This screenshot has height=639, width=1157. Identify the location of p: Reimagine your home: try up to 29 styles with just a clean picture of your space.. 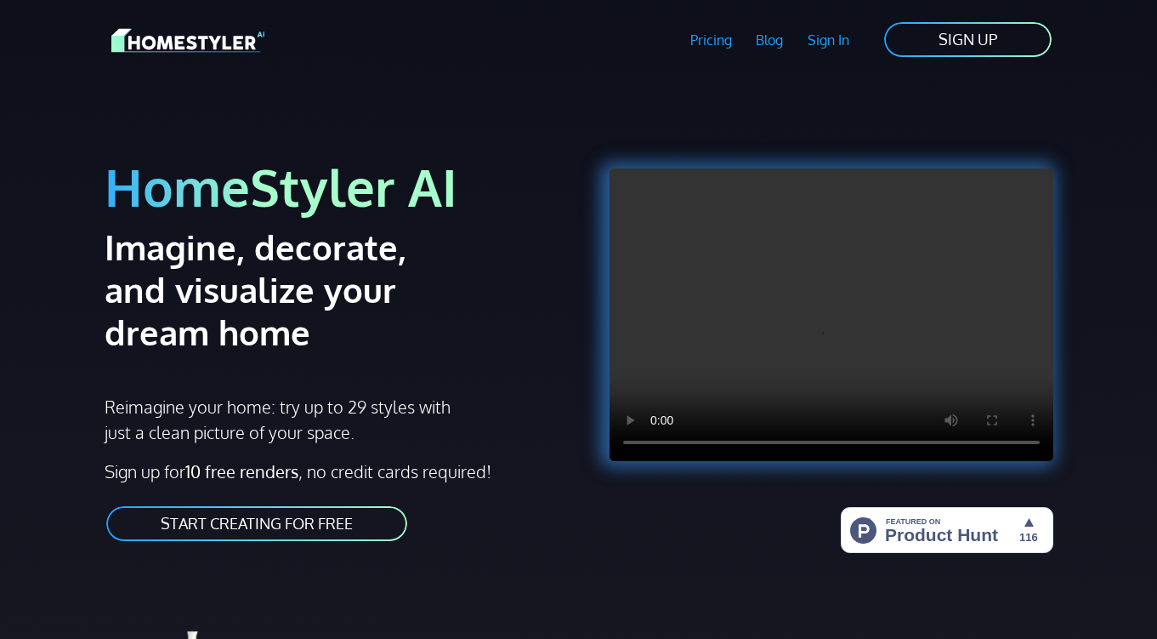
(279, 419).